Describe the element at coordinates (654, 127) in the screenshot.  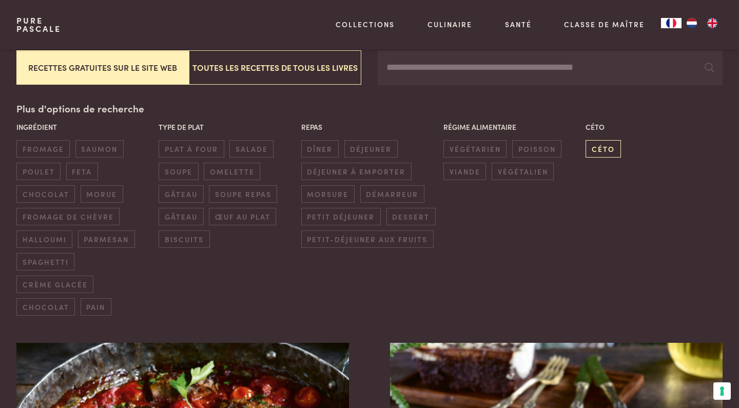
I see `p: Céto` at that location.